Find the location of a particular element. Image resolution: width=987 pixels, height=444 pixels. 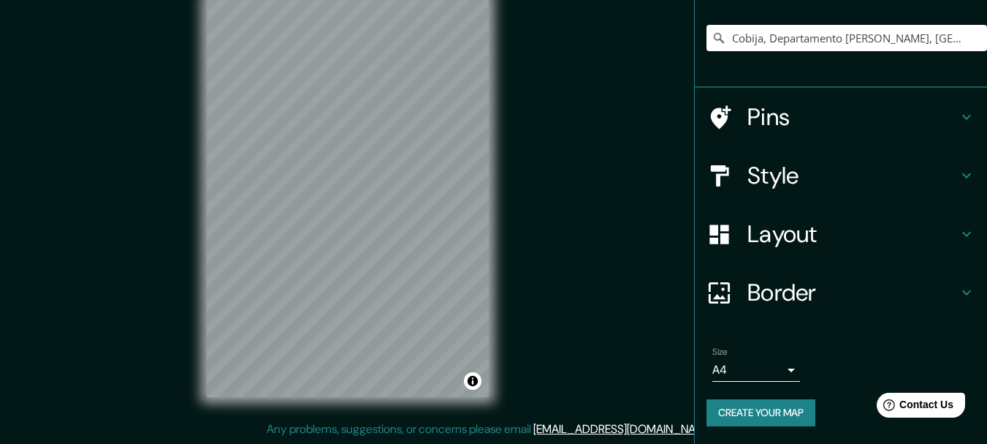

div: Border is located at coordinates (841, 292).